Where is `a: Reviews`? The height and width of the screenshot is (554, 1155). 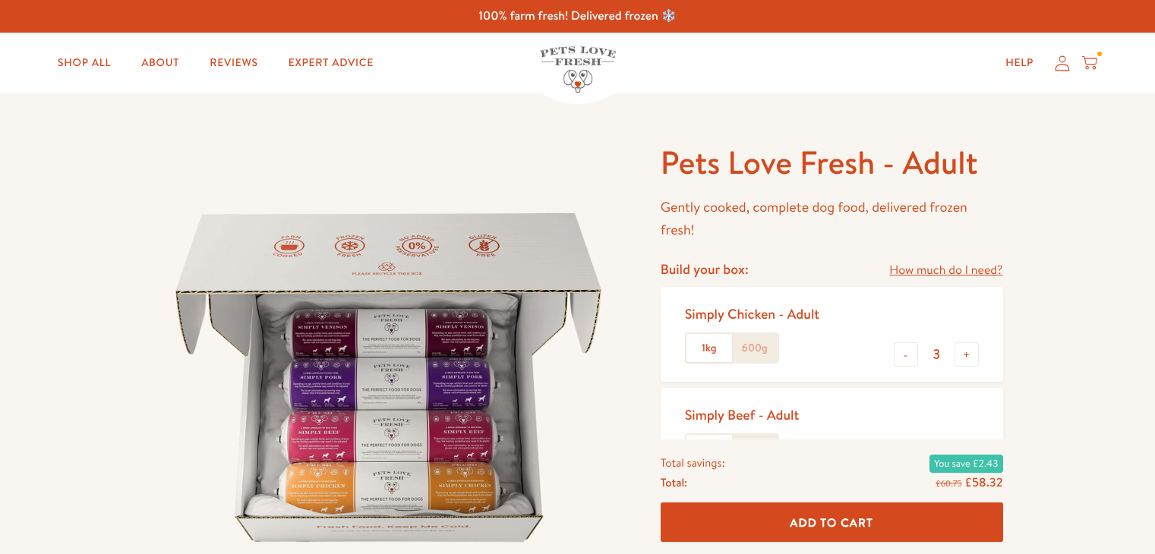
a: Reviews is located at coordinates (233, 63).